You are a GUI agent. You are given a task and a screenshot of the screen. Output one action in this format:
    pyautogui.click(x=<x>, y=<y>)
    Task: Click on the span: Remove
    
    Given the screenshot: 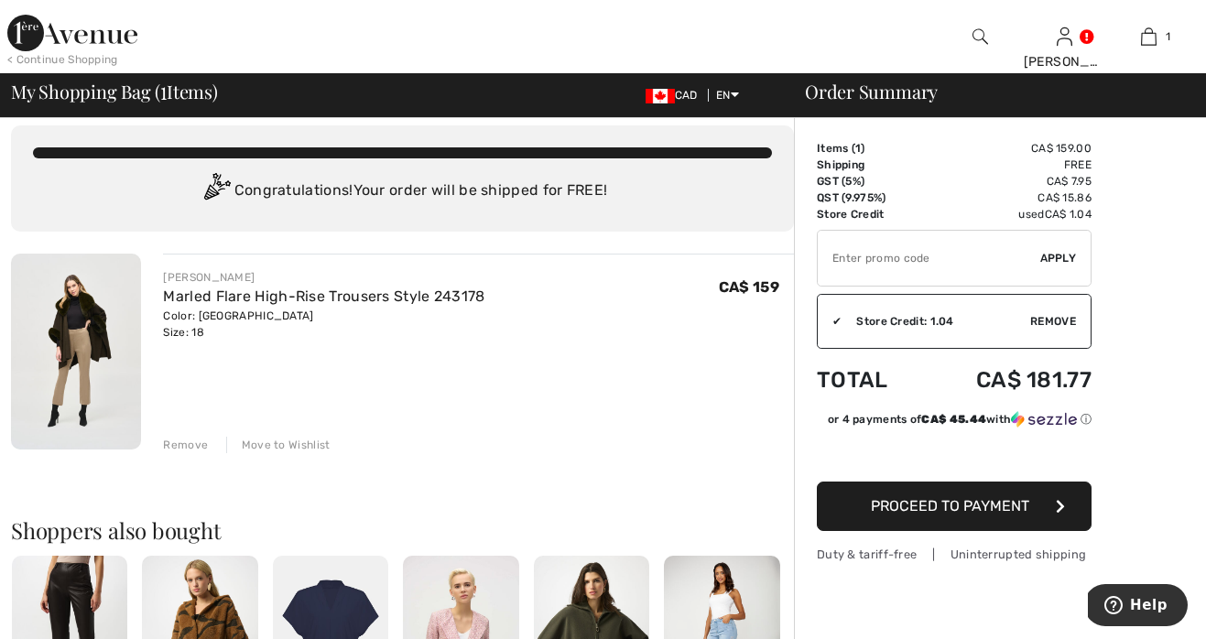 What is the action you would take?
    pyautogui.click(x=1053, y=321)
    